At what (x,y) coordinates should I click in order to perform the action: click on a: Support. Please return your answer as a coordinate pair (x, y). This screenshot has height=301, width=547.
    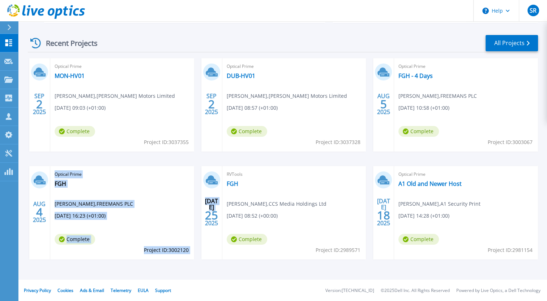
    Looking at the image, I should click on (163, 291).